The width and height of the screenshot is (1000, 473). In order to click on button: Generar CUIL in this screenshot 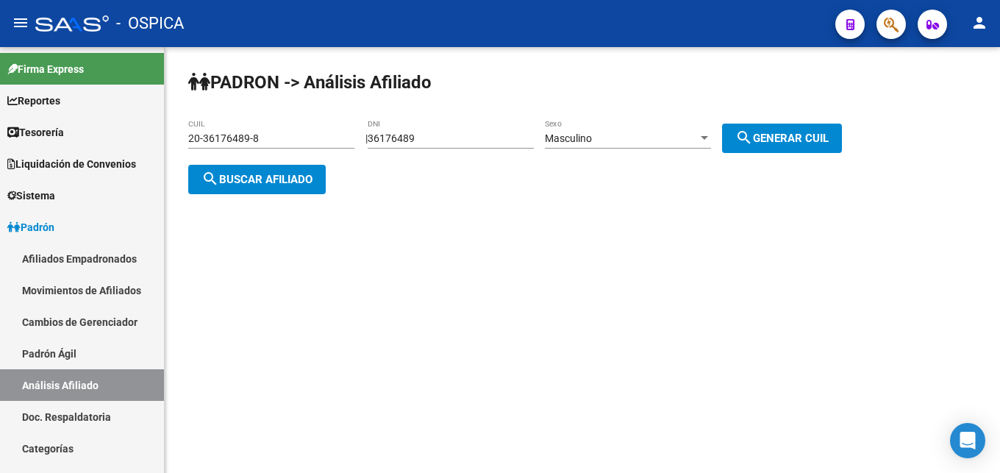, I will do `click(781, 138)`.